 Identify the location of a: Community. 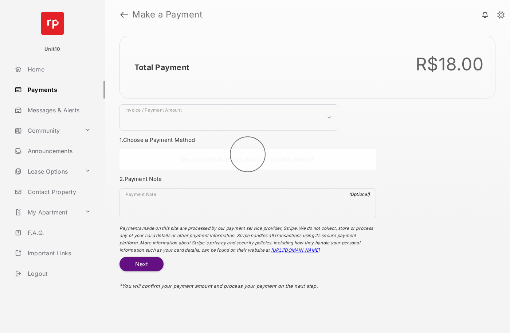
(47, 131).